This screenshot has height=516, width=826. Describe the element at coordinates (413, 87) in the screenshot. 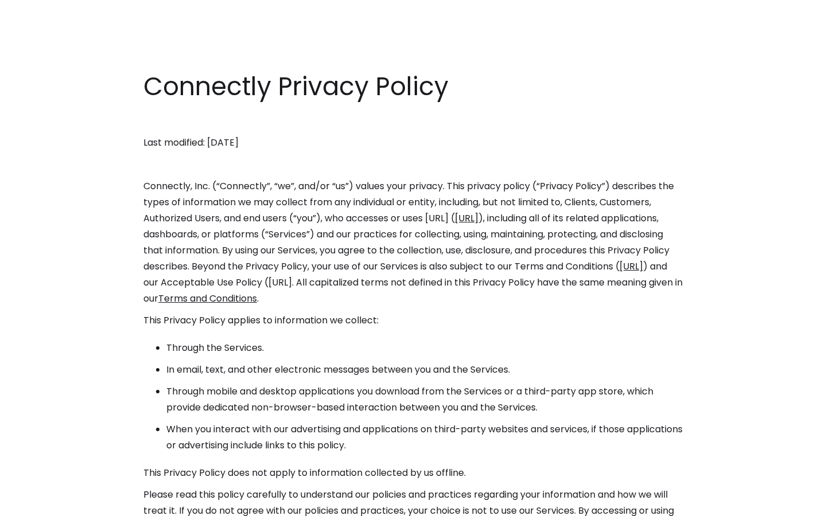

I see `h1: Connectly Privacy Policy` at that location.